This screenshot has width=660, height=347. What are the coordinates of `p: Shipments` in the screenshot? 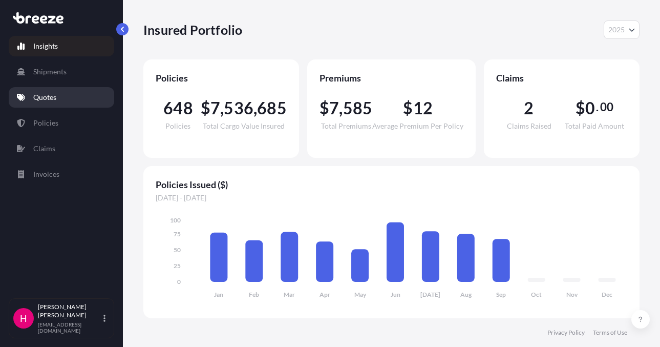 It's located at (50, 72).